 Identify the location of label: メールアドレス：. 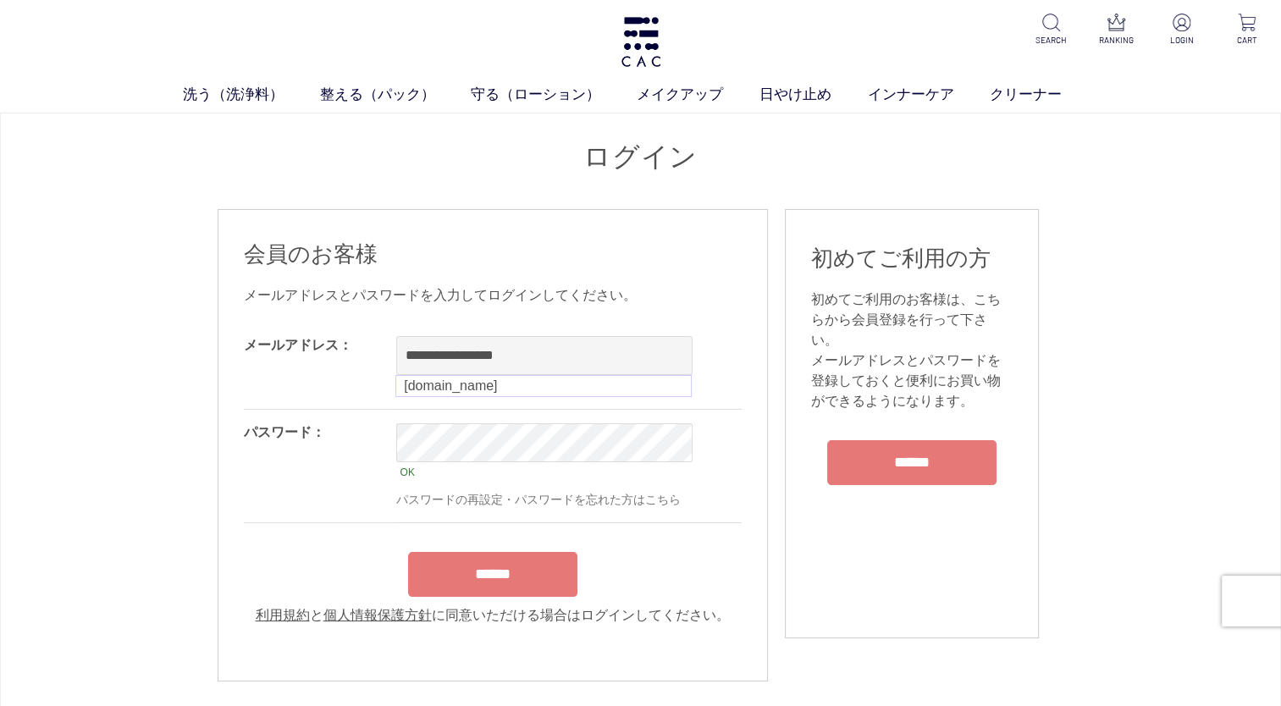
(298, 345).